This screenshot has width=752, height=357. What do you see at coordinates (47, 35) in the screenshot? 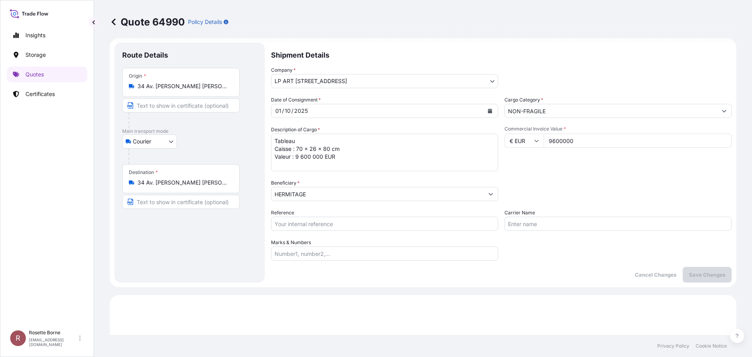
I see `a: Insights` at bounding box center [47, 35].